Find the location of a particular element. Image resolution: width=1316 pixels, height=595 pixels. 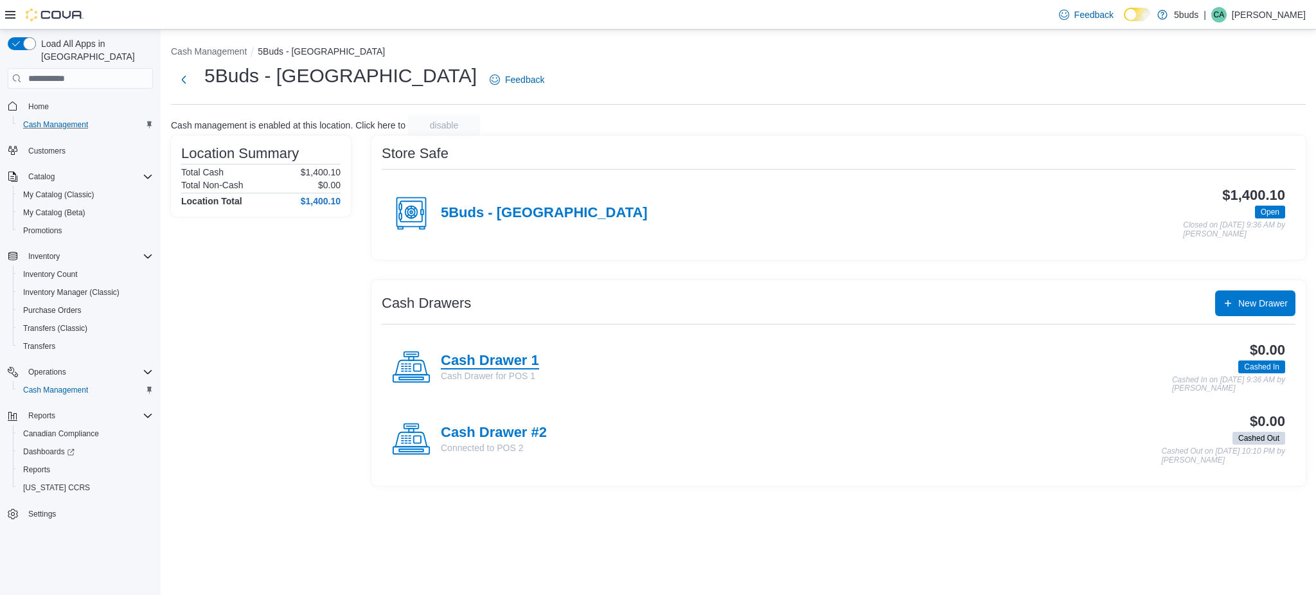

button: Inventory is located at coordinates (44, 256).